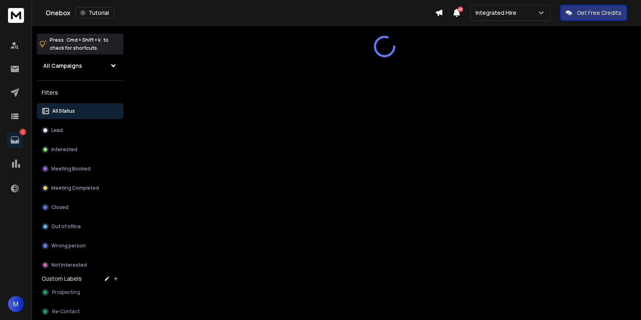 Image resolution: width=641 pixels, height=320 pixels. What do you see at coordinates (83, 40) in the screenshot?
I see `span: Cmd + Shift + k` at bounding box center [83, 40].